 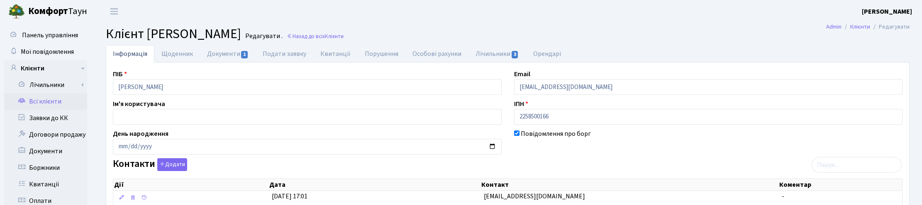 I want to click on span: Клієнти, so click(x=334, y=36).